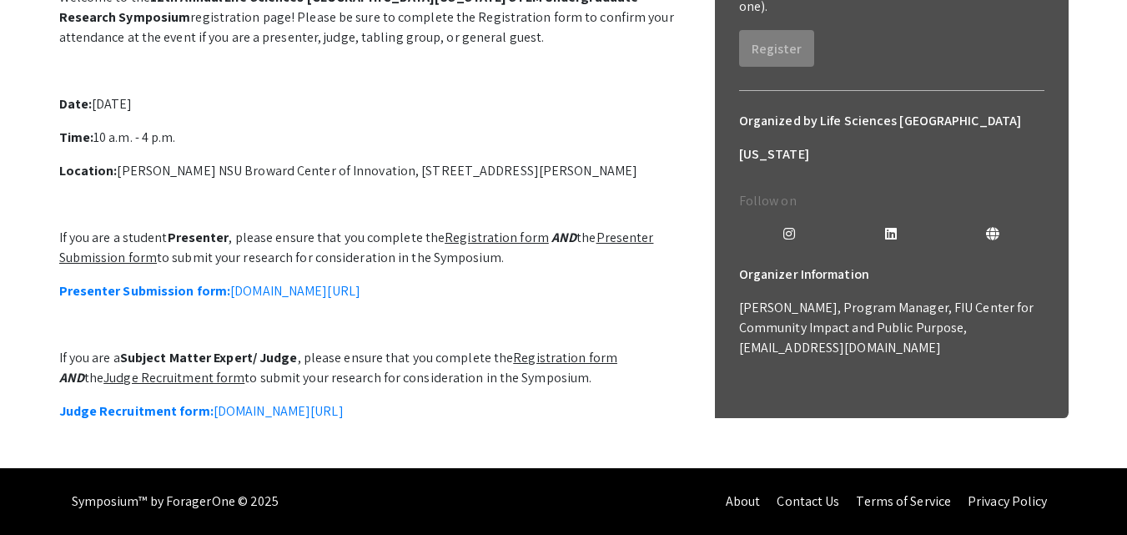 The image size is (1127, 535). What do you see at coordinates (199, 237) in the screenshot?
I see `strong: Presenter` at bounding box center [199, 237].